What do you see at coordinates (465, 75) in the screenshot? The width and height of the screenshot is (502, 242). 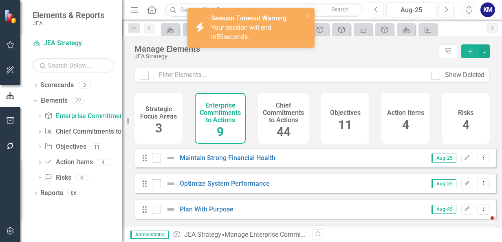 I see `div: Show Deleted` at bounding box center [465, 75].